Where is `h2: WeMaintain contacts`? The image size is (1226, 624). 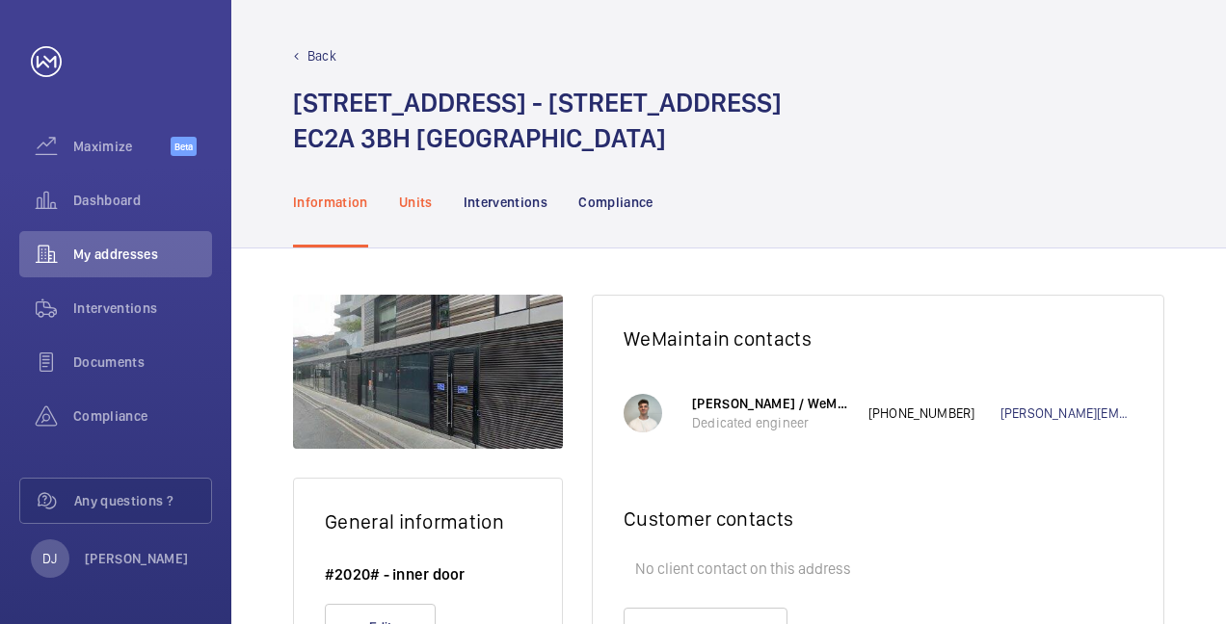 h2: WeMaintain contacts is located at coordinates (878, 338).